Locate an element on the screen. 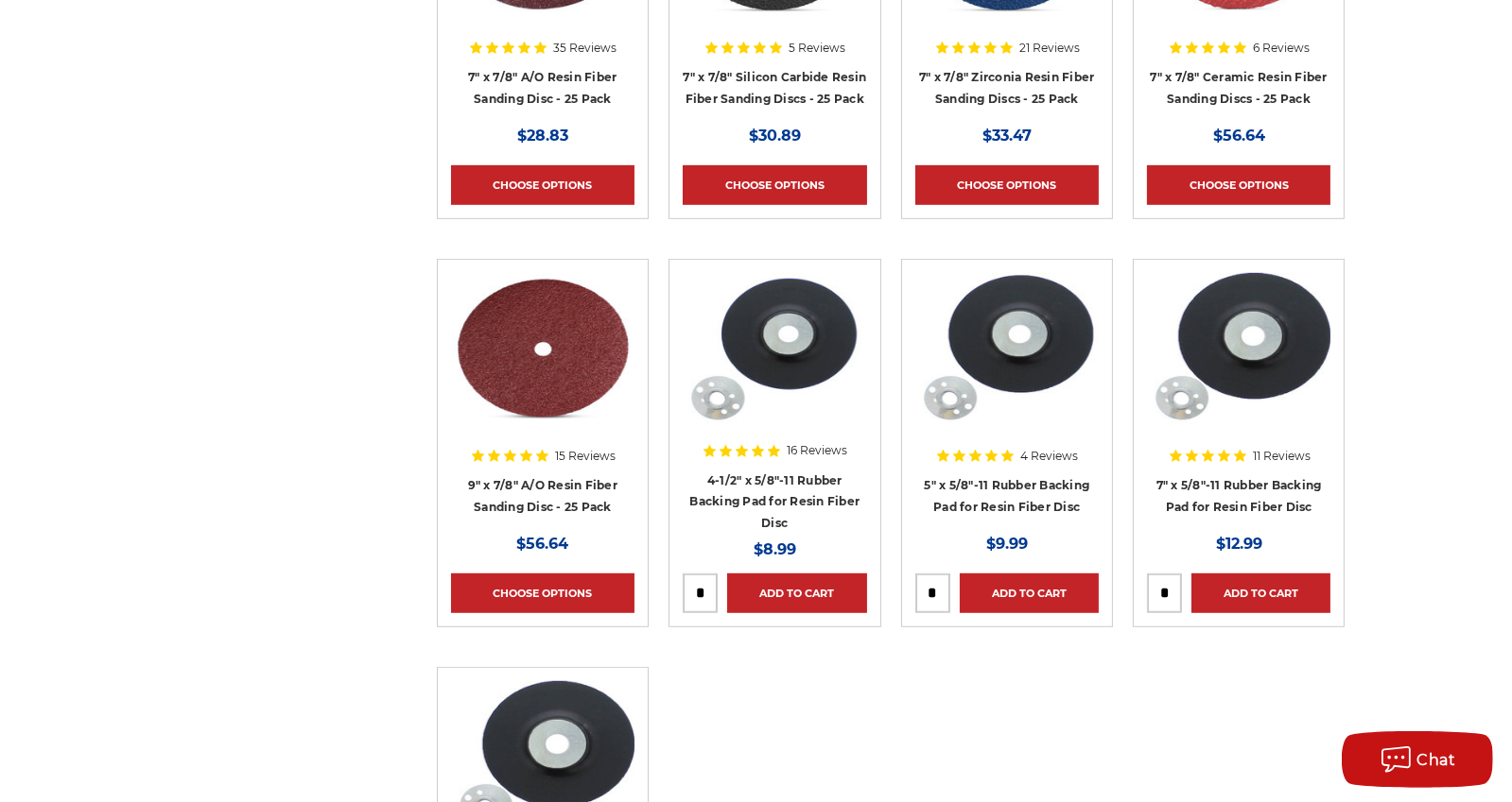 Image resolution: width=1512 pixels, height=802 pixels. a: 7" Resin Fiber Rubber Backing Pad 5/8-11 nut is located at coordinates (1239, 394).